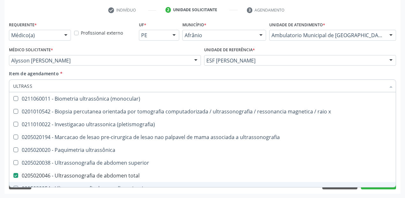 Image resolution: width=405 pixels, height=198 pixels. Describe the element at coordinates (203, 175) in the screenshot. I see `div: 0205020046 - Ultrassonografia de abdomen total` at that location.